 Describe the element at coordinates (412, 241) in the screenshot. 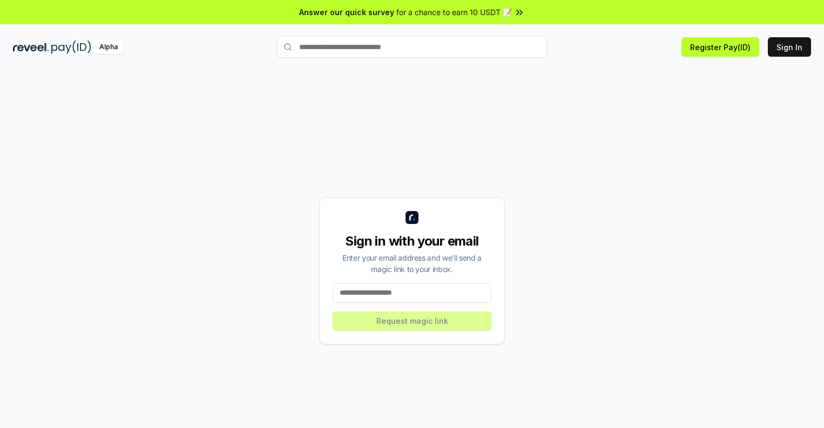

I see `div: Sign in with your email` at that location.